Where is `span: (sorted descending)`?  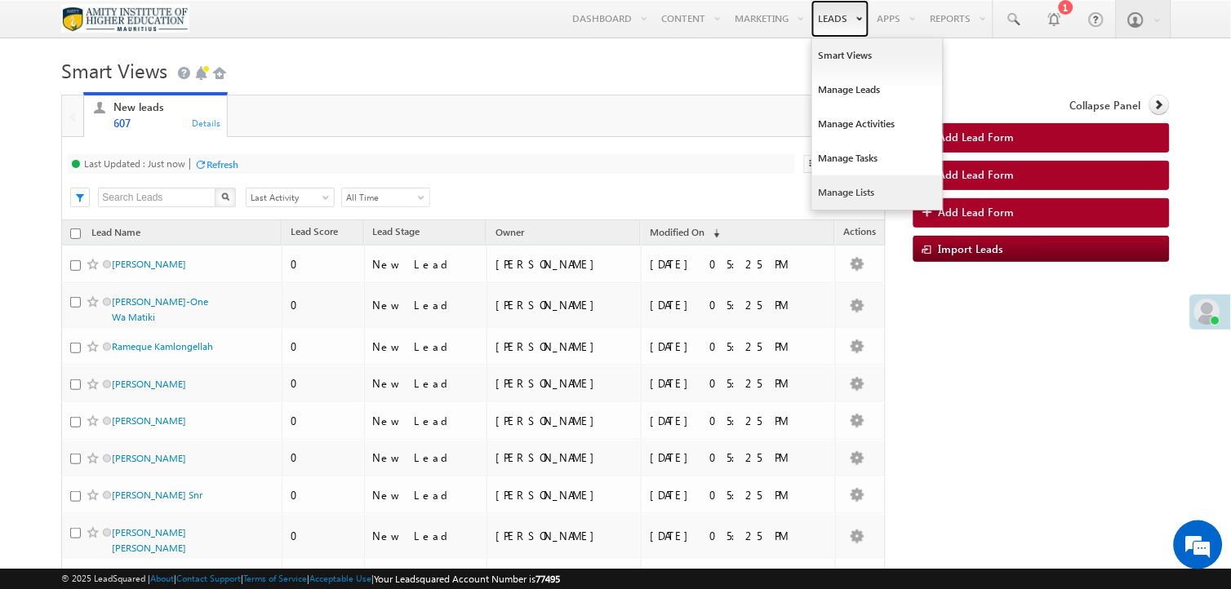
span: (sorted descending) is located at coordinates (713, 233).